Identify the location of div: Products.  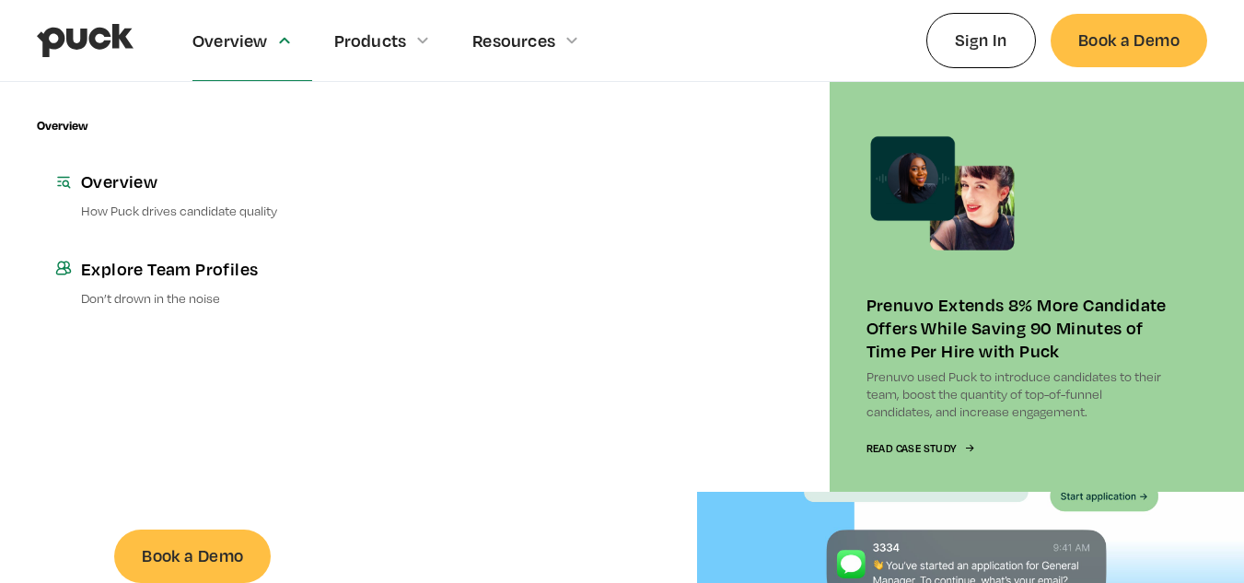
(370, 41).